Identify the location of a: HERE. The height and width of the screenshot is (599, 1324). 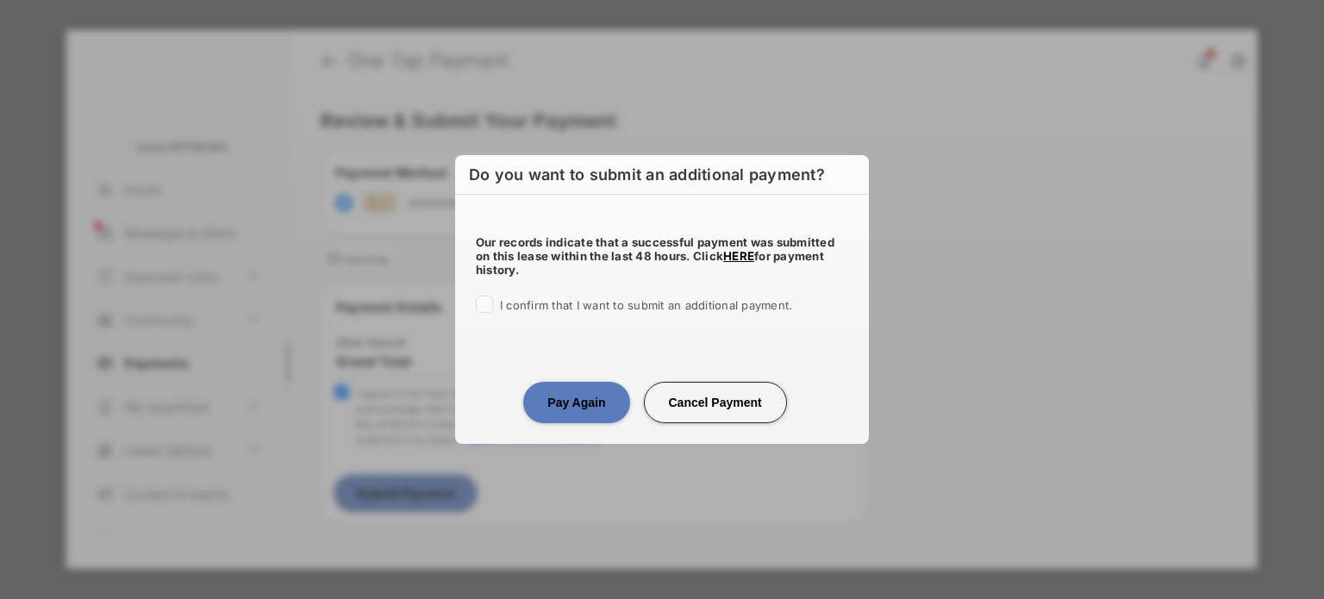
(739, 256).